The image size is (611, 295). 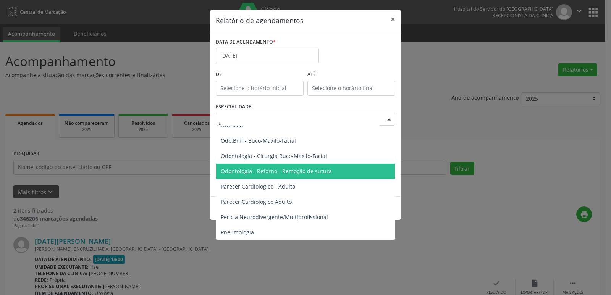 I want to click on span: Odontologia - Cirurgia Buco-Maxilo-Facial, so click(x=274, y=156).